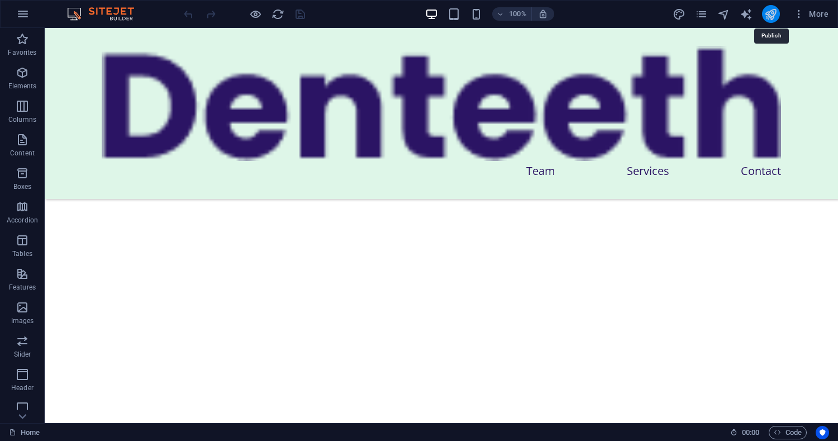  Describe the element at coordinates (22, 254) in the screenshot. I see `p: Tables` at that location.